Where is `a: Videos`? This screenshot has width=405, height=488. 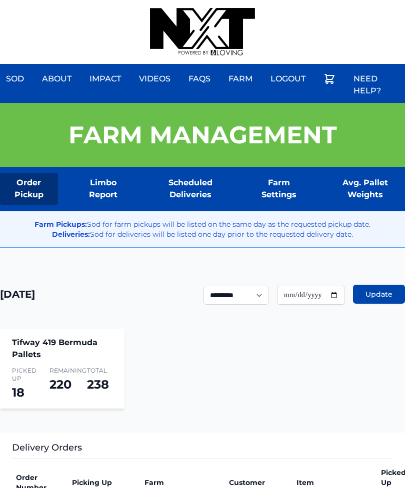
a: Videos is located at coordinates (154, 79).